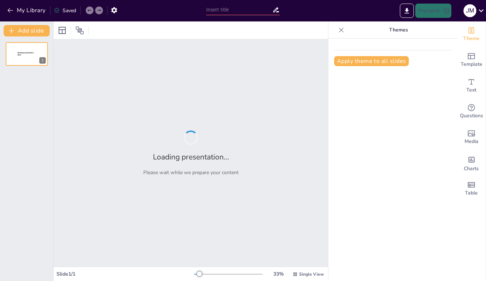 The height and width of the screenshot is (281, 486). Describe the element at coordinates (471, 137) in the screenshot. I see `div: Add images, graphics, shapes or video` at that location.